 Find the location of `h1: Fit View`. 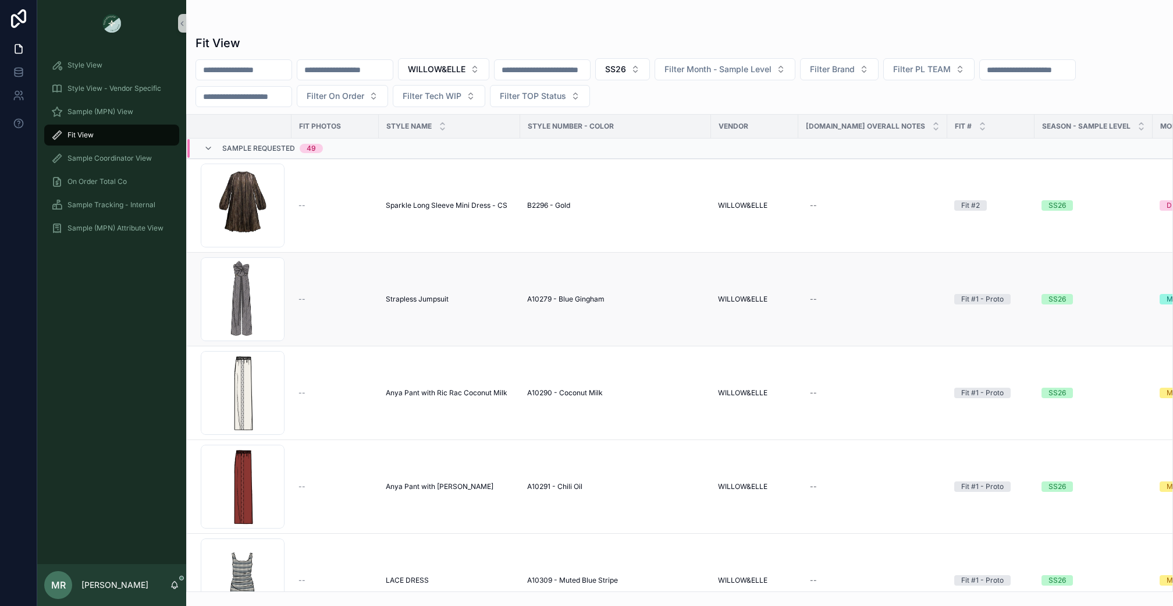

h1: Fit View is located at coordinates (218, 43).